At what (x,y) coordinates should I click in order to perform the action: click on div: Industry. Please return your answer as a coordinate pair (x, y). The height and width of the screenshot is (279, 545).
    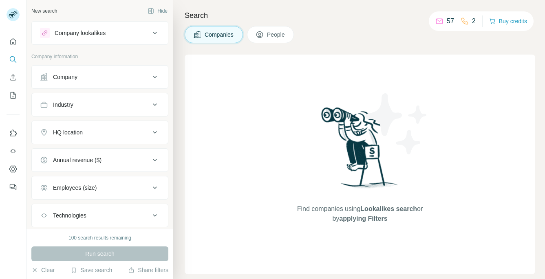
    Looking at the image, I should click on (63, 105).